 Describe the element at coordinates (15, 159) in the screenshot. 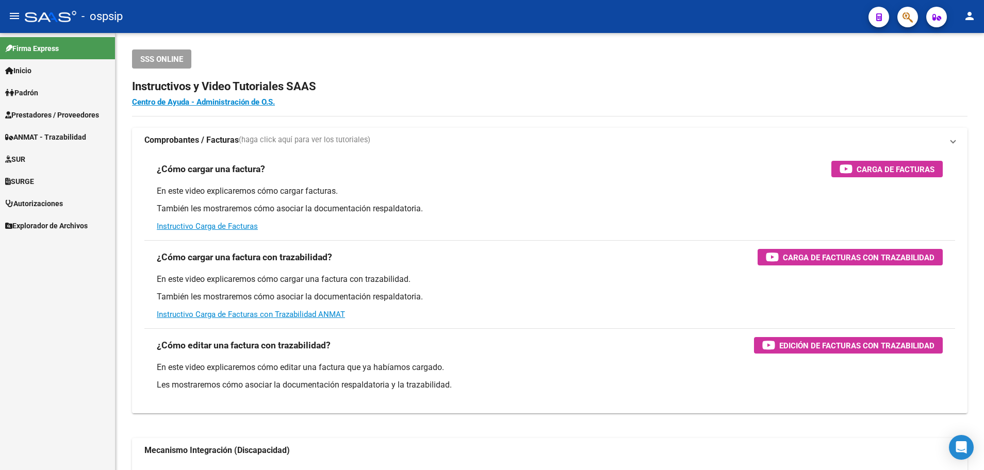

I see `span: SUR` at that location.